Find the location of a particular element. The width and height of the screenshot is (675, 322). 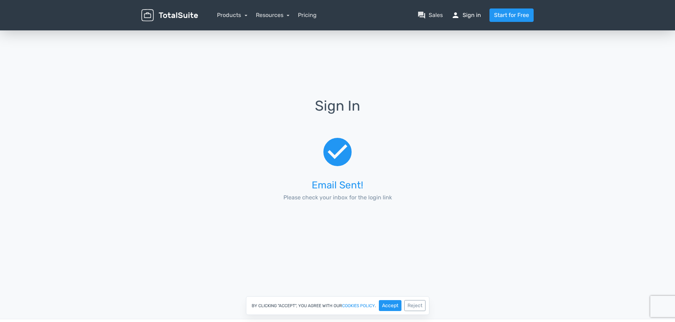

a: Products is located at coordinates (232, 15).